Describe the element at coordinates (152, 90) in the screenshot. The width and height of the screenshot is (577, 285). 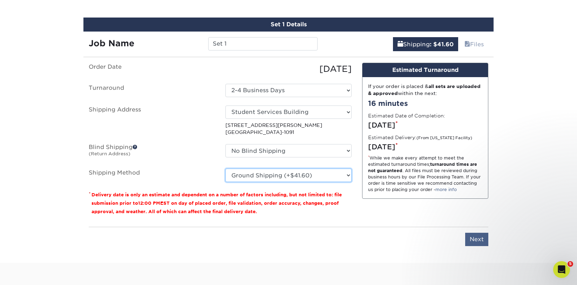
I see `label: Turnaround` at that location.